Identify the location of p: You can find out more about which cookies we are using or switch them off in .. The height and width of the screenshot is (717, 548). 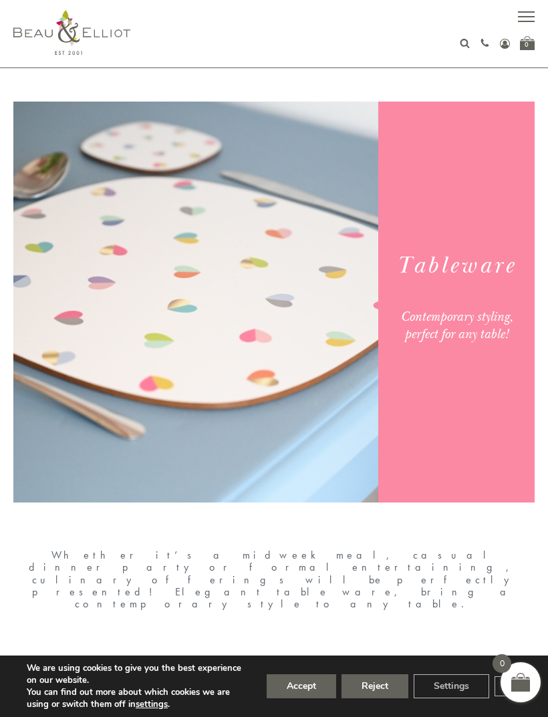
(137, 699).